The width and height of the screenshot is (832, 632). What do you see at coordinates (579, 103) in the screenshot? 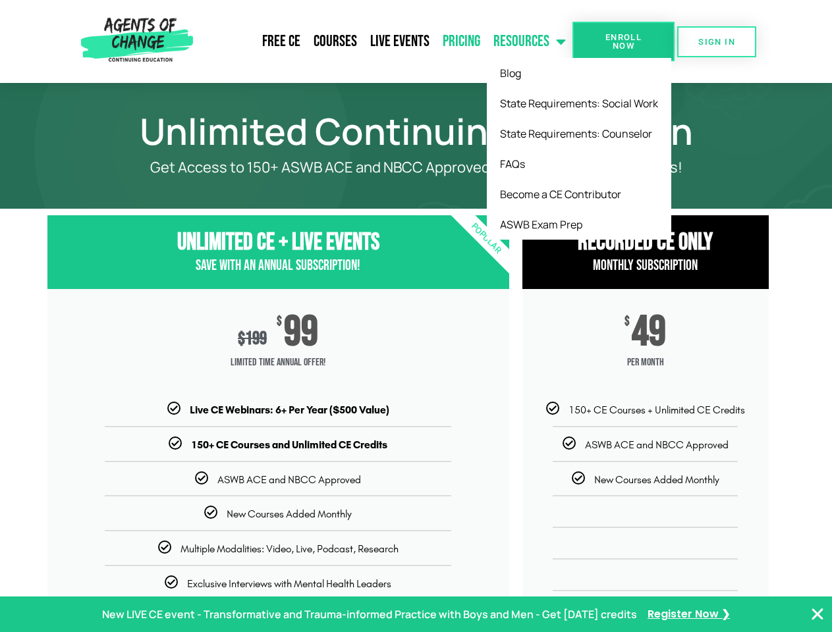
I see `a: State Requirements: Social Work` at bounding box center [579, 103].